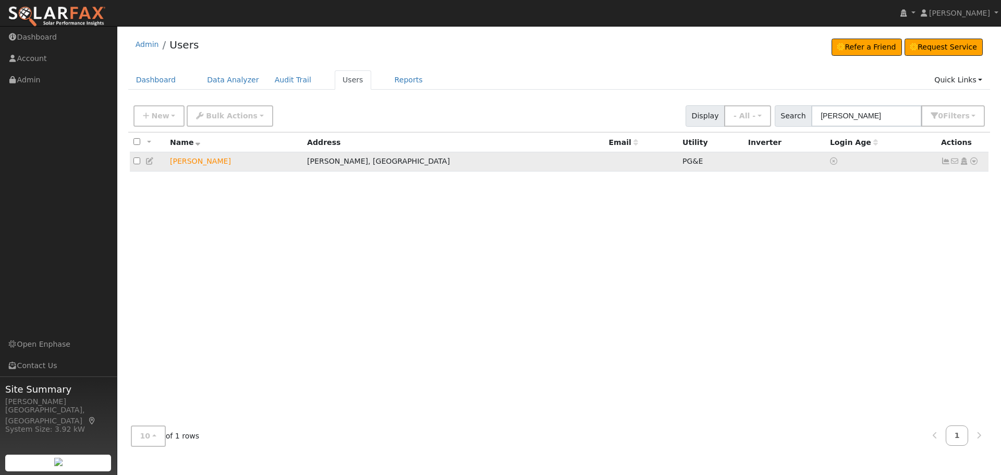 The height and width of the screenshot is (475, 1001). What do you see at coordinates (692, 161) in the screenshot?
I see `span: PG&E` at bounding box center [692, 161].